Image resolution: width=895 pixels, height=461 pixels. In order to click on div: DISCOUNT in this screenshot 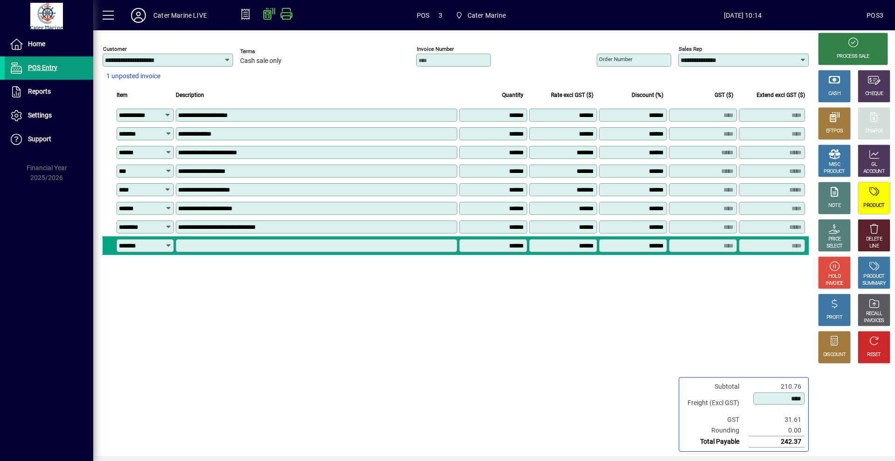, I will do `click(835, 355)`.